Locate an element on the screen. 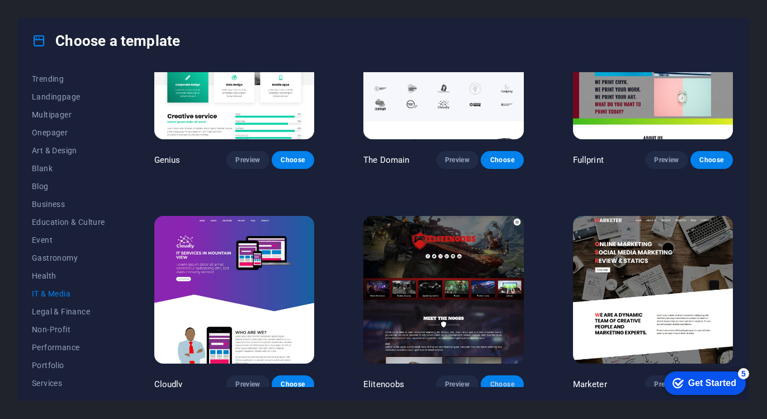  button: Event is located at coordinates (68, 240).